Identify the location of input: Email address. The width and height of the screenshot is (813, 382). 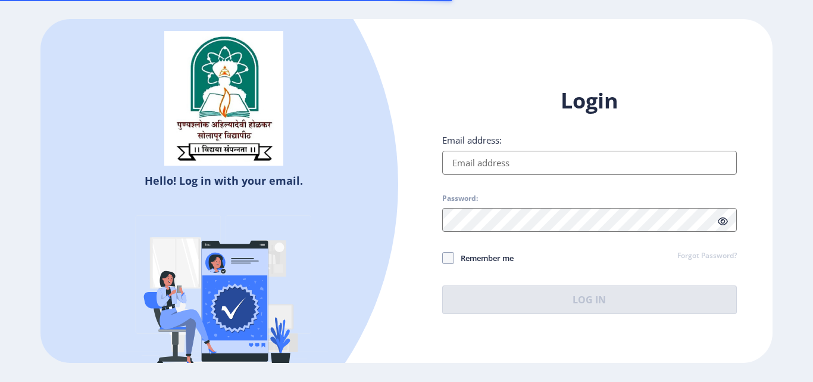
(589, 163).